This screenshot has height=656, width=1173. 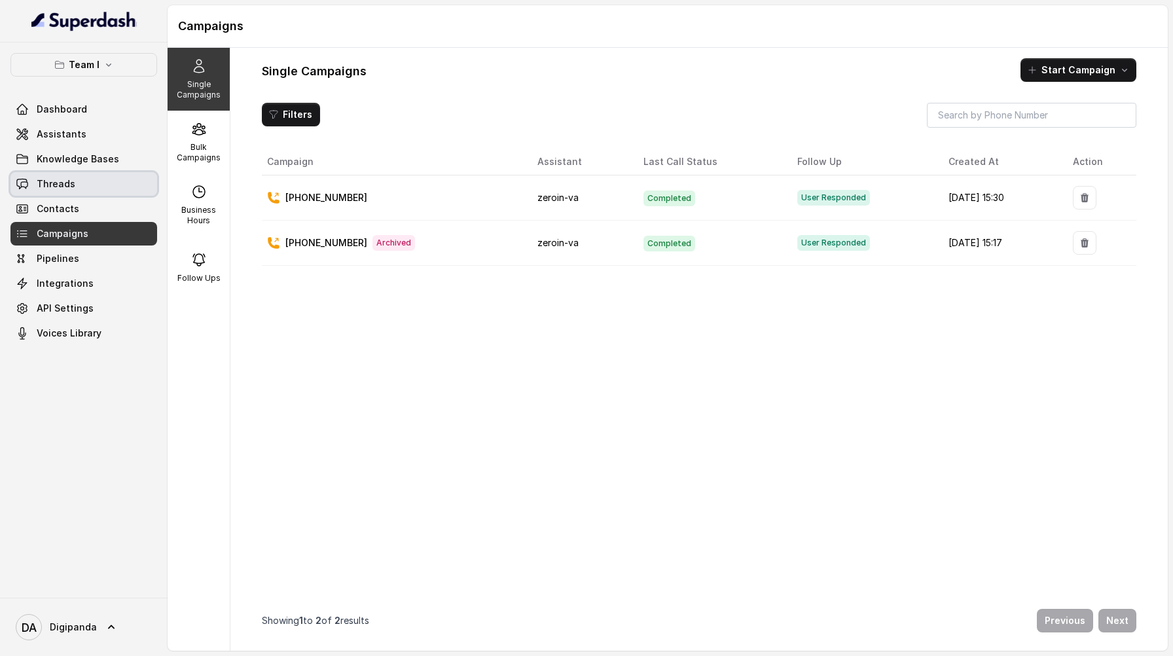 I want to click on span: Archived, so click(x=393, y=243).